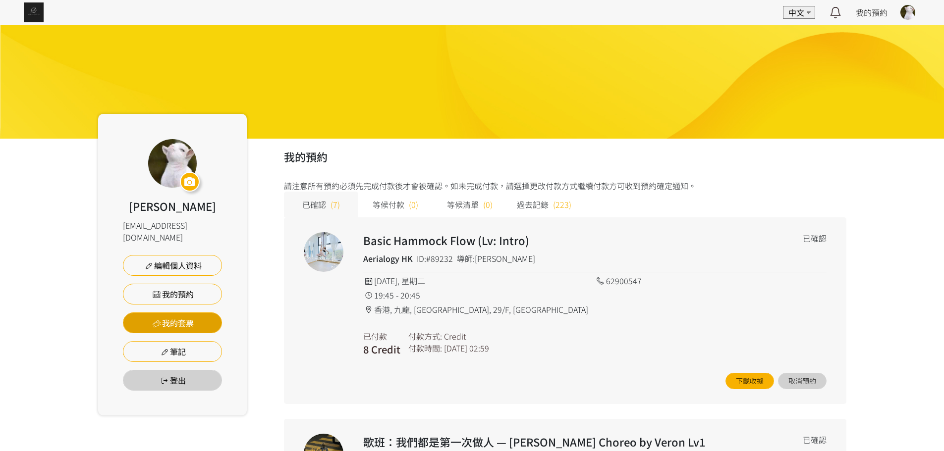 The height and width of the screenshot is (451, 944). I want to click on a: 我的套票, so click(172, 323).